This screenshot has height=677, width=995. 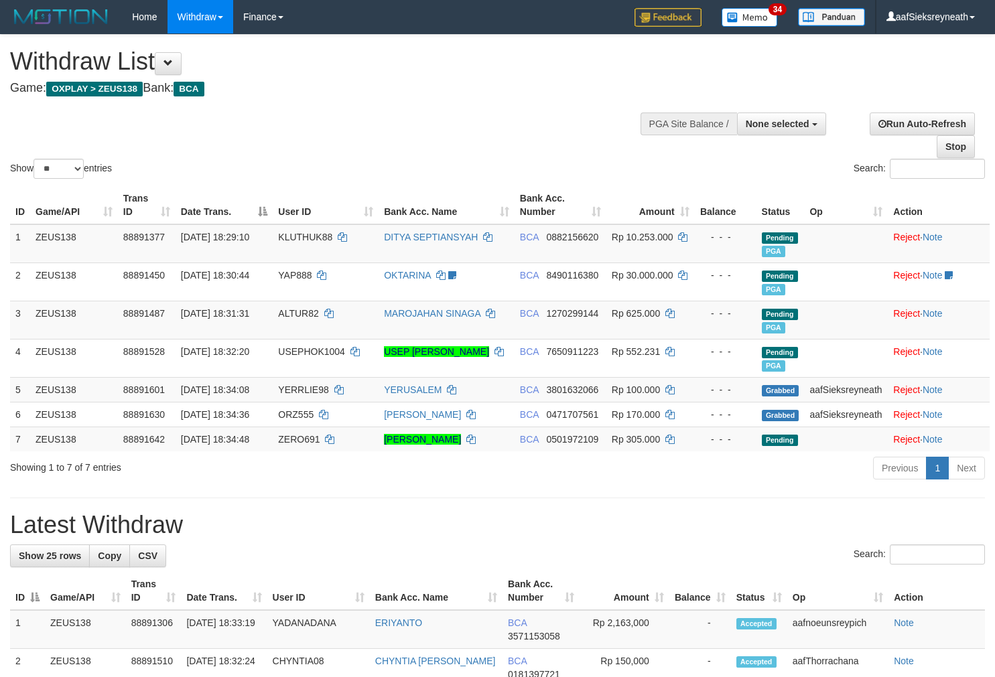 What do you see at coordinates (144, 390) in the screenshot?
I see `span: 88891601` at bounding box center [144, 390].